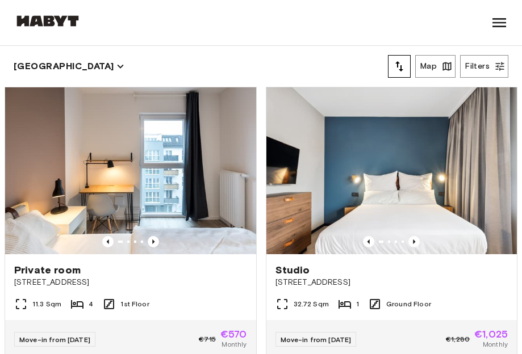  What do you see at coordinates (483, 66) in the screenshot?
I see `button: Filters` at bounding box center [483, 66].